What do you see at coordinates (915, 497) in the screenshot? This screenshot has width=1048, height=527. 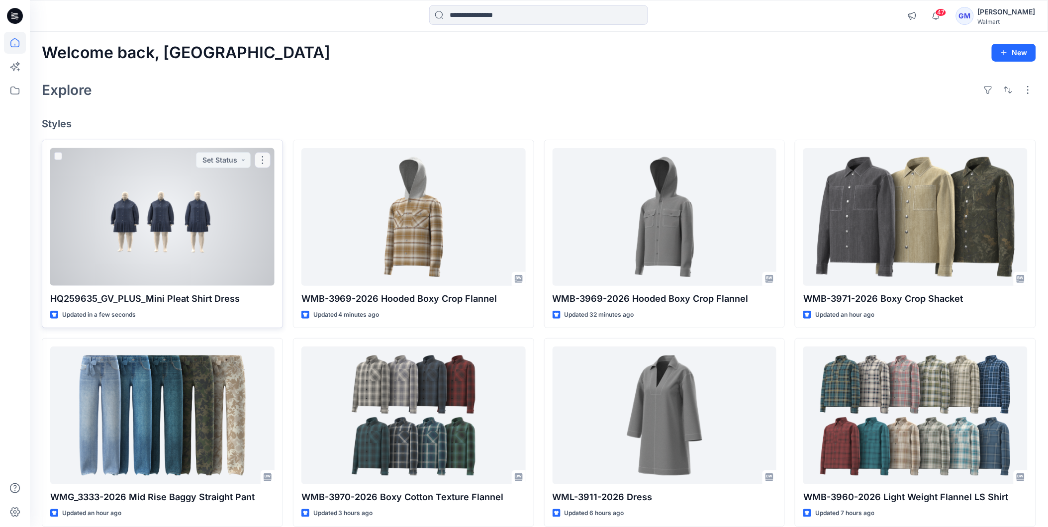 I see `p: WMB-3960-2026 Light Weight Flannel LS Shirt` at bounding box center [915, 497].